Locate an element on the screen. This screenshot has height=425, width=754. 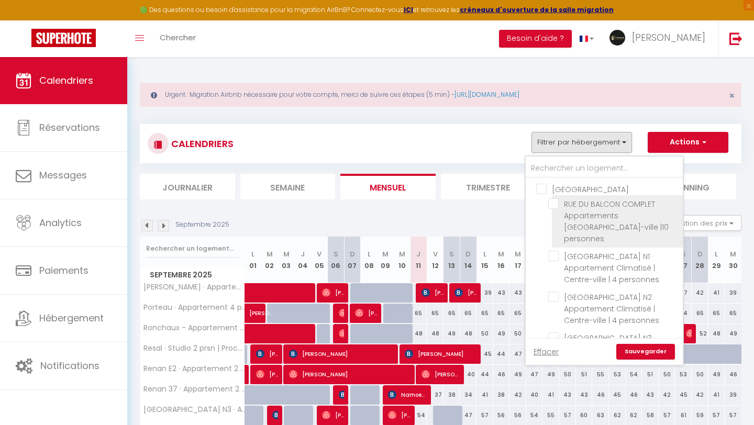
div: 40 is located at coordinates (468, 374).